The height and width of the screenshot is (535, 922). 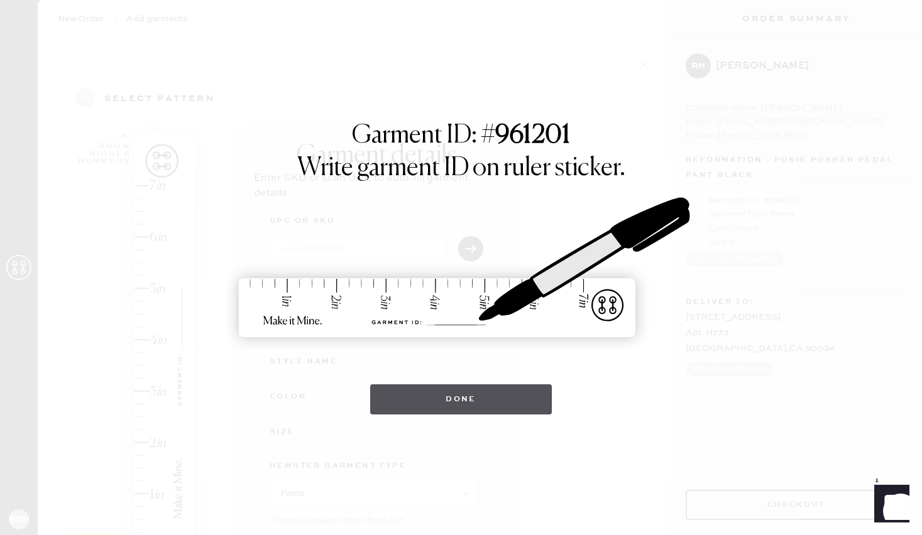 What do you see at coordinates (532, 136) in the screenshot?
I see `strong: 961201` at bounding box center [532, 136].